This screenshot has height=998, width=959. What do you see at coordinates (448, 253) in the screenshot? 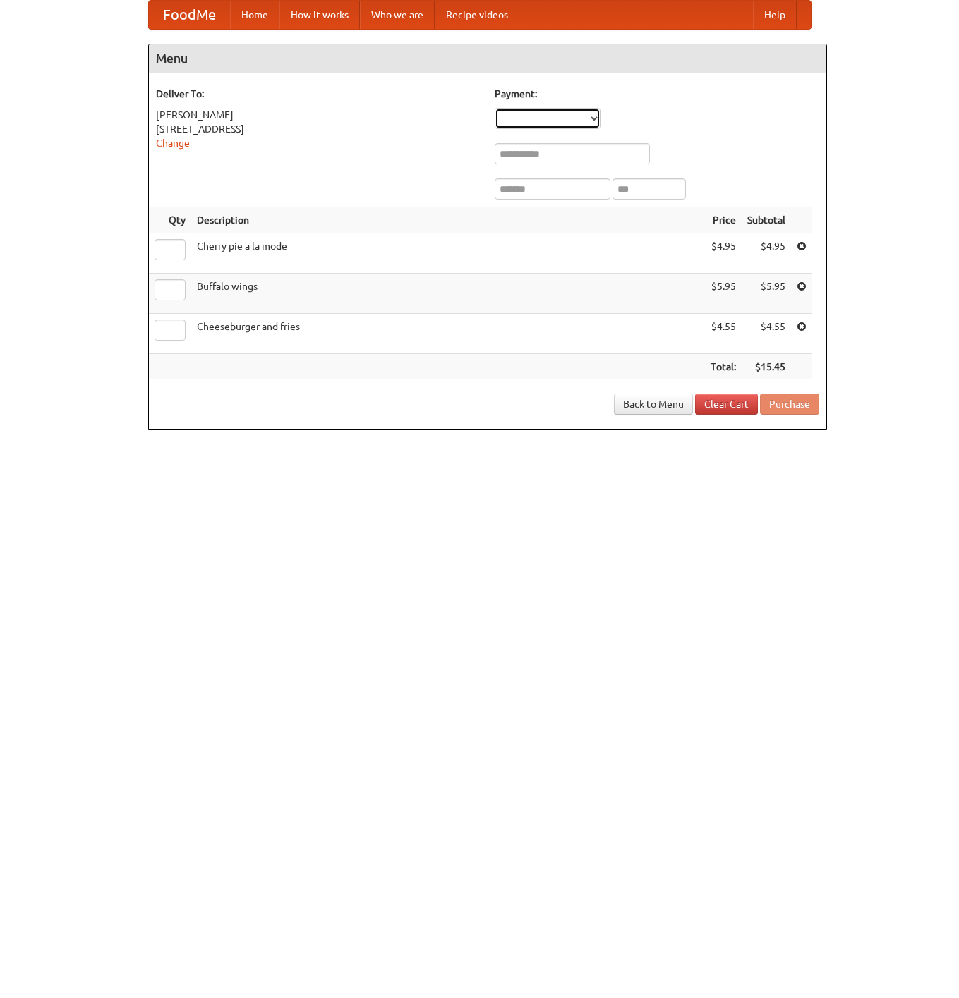
I see `td: Cherry pie a la mode` at bounding box center [448, 253].